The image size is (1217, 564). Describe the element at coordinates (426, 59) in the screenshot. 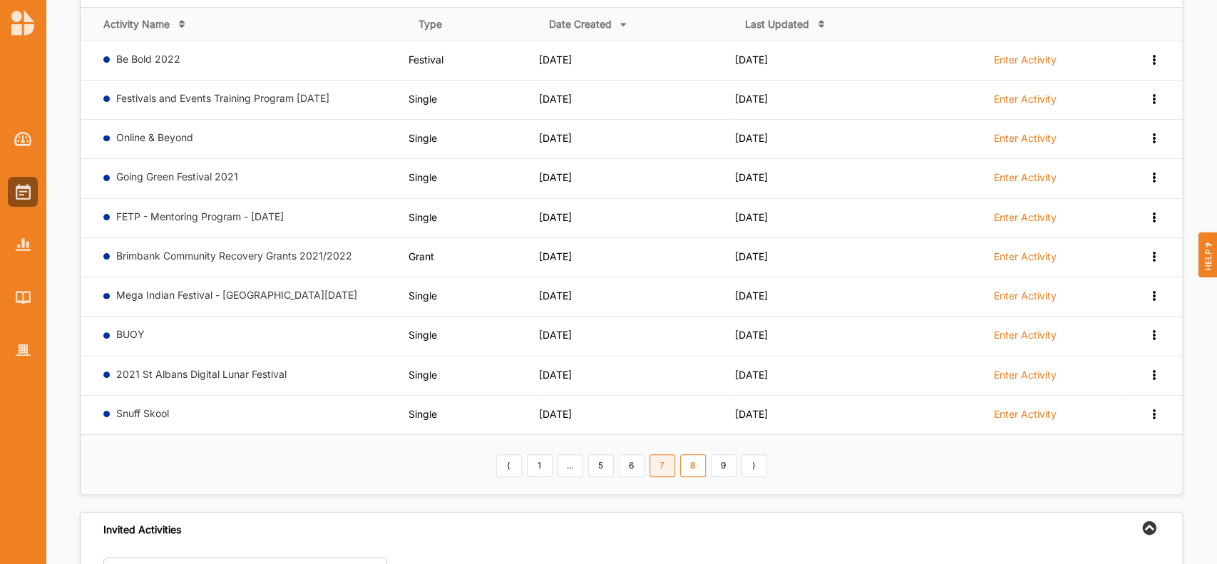

I see `span: Festival` at that location.